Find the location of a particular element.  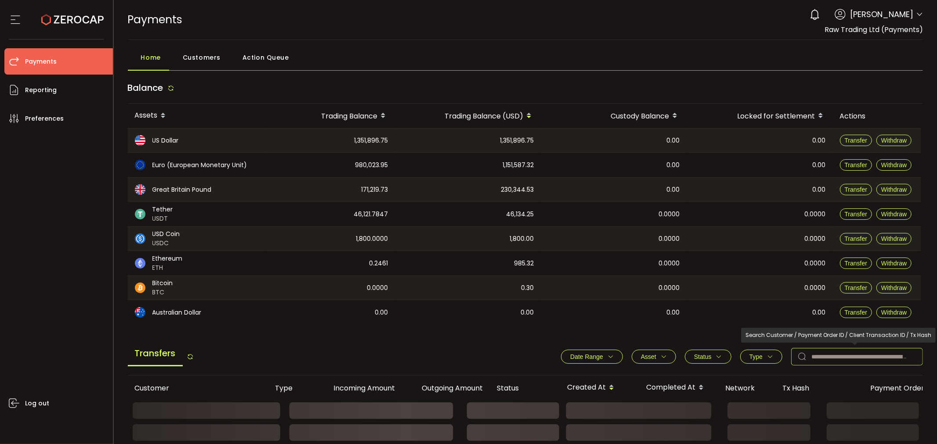

div: Customer is located at coordinates (198, 388).